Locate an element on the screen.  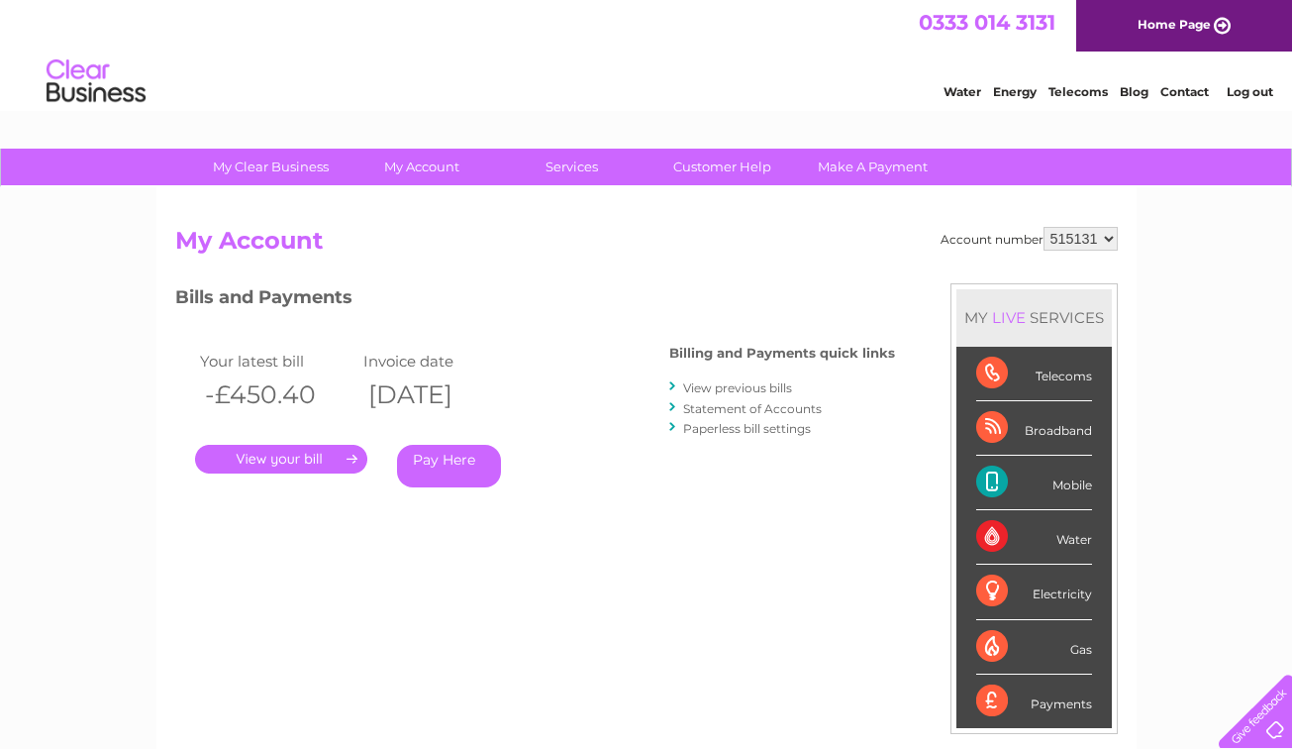
h2: My Account is located at coordinates (647, 246).